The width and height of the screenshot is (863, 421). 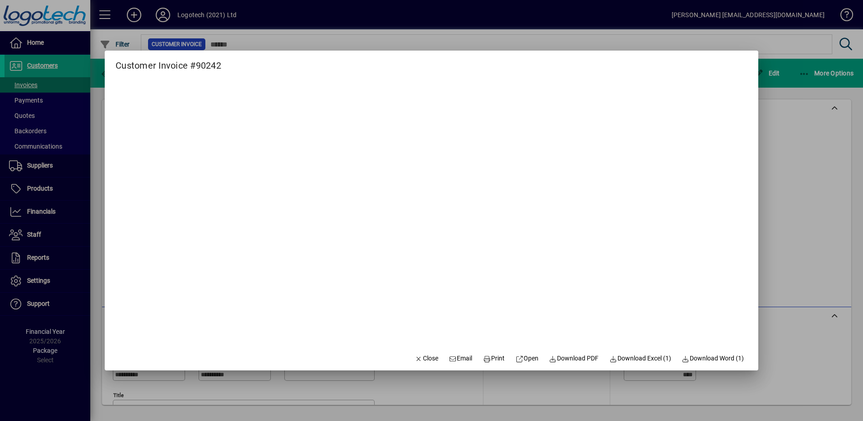 What do you see at coordinates (574, 358) in the screenshot?
I see `a: Download PDF` at bounding box center [574, 358].